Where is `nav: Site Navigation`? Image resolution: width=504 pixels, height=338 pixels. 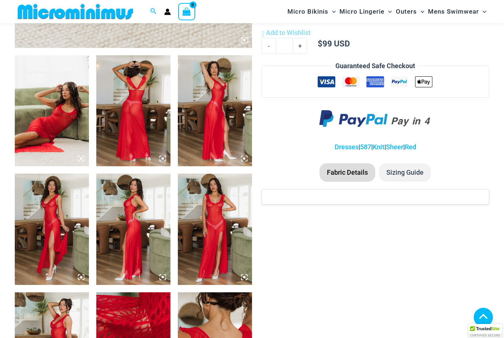
nav: Site Navigation is located at coordinates (387, 11).